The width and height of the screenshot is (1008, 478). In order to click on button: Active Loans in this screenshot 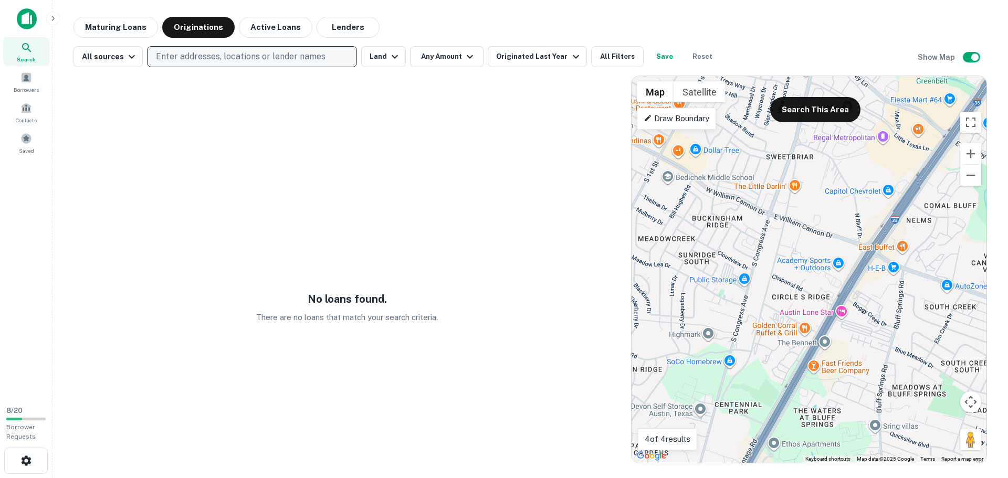, I will do `click(276, 27)`.